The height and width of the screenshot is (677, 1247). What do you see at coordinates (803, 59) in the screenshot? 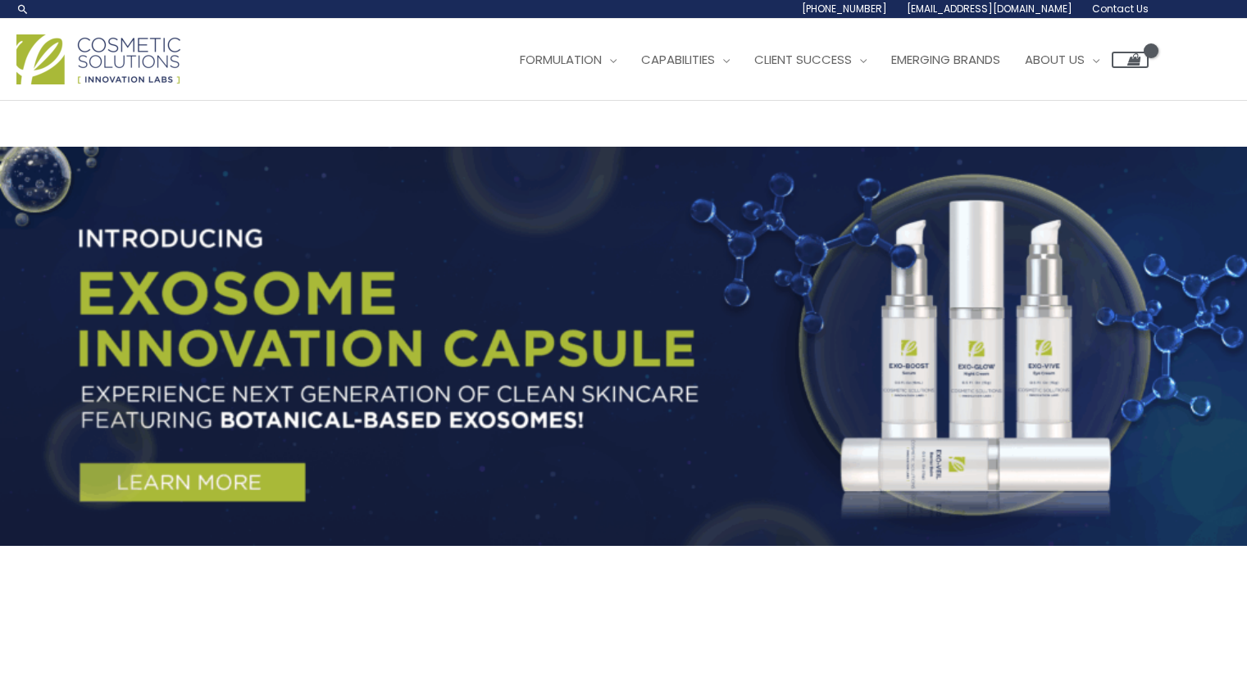
I see `span: Client Success` at bounding box center [803, 59].